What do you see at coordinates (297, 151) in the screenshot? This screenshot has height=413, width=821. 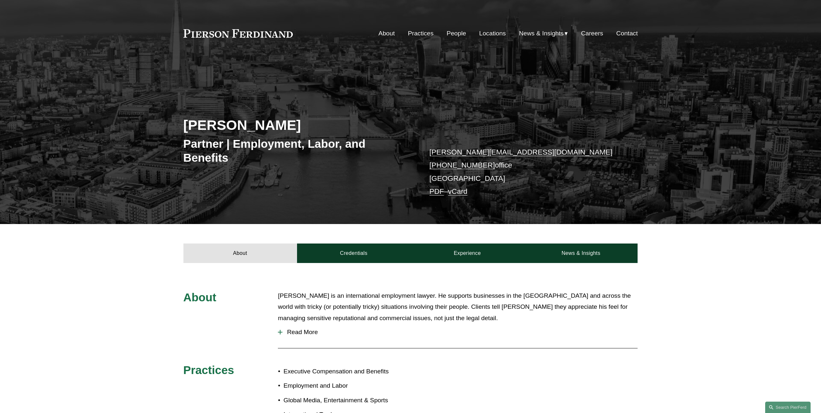 I see `h3: Partner | Employment, Labor, and Benefits` at bounding box center [297, 151].